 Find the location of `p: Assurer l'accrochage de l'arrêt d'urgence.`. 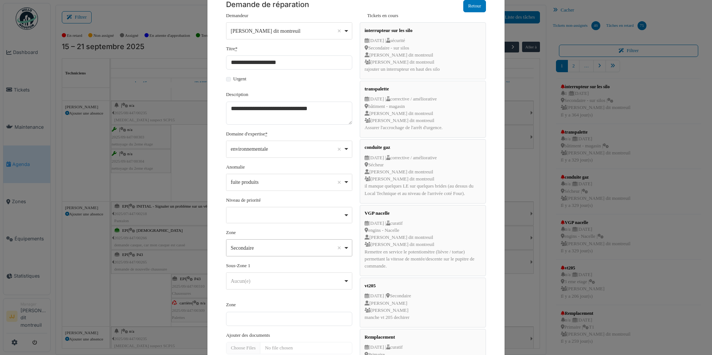

p: Assurer l'accrochage de l'arrêt d'urgence. is located at coordinates (423, 128).